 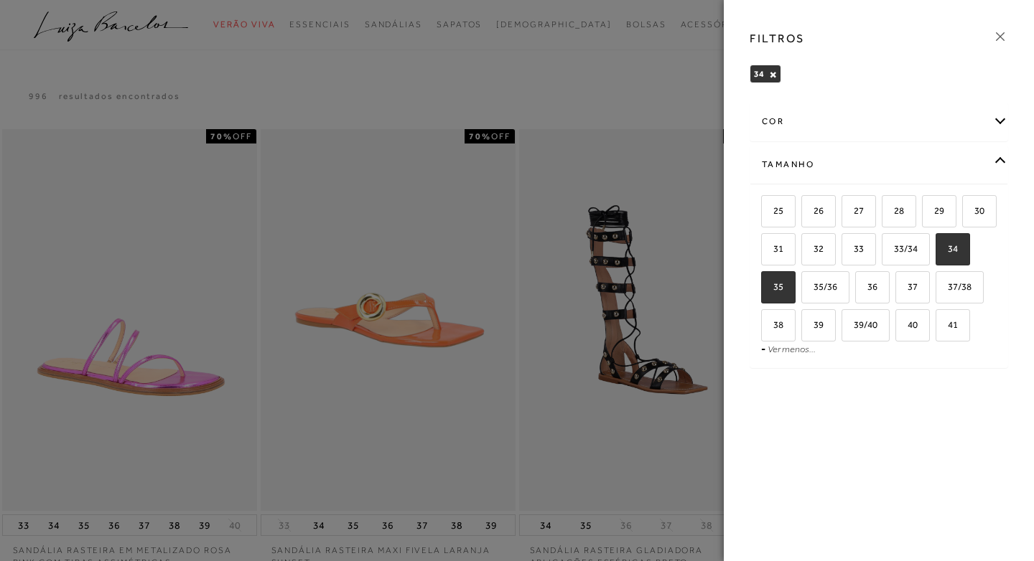 What do you see at coordinates (806, 327) in the screenshot?
I see `input: 39` at bounding box center [806, 327].